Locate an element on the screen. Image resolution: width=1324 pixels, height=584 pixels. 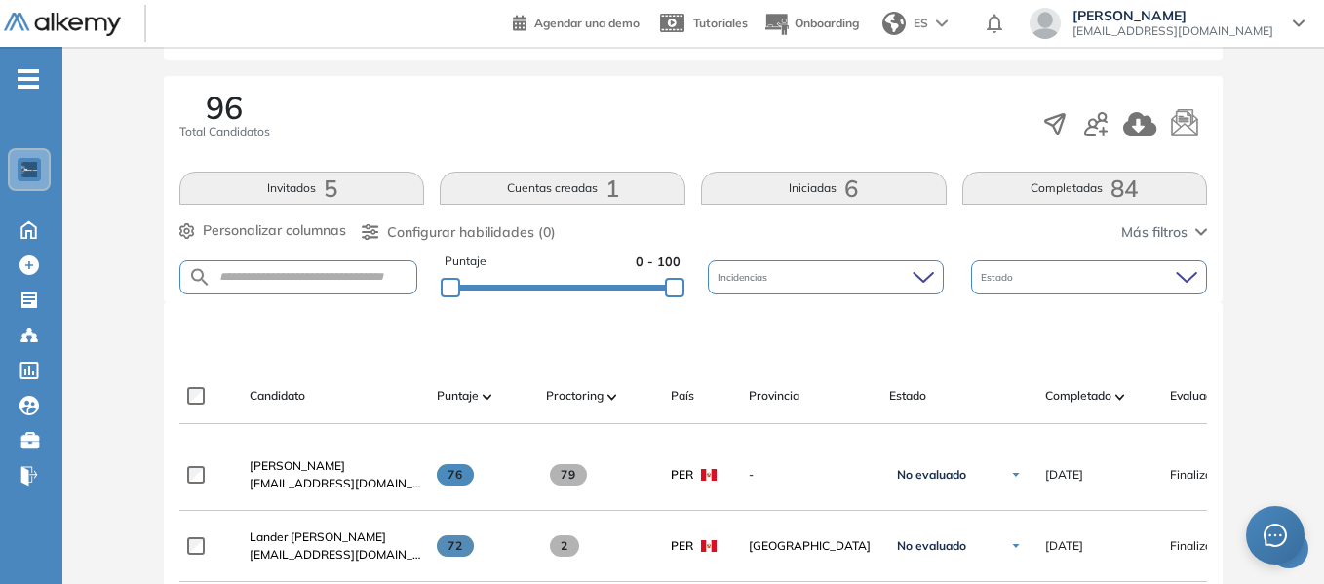
img: arrow is located at coordinates (942, 23).